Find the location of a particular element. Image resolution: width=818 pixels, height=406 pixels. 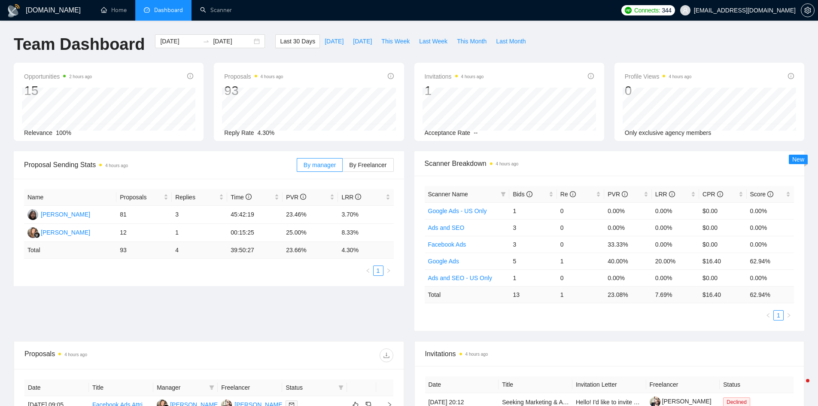

td: 62.94% is located at coordinates (771, 261).